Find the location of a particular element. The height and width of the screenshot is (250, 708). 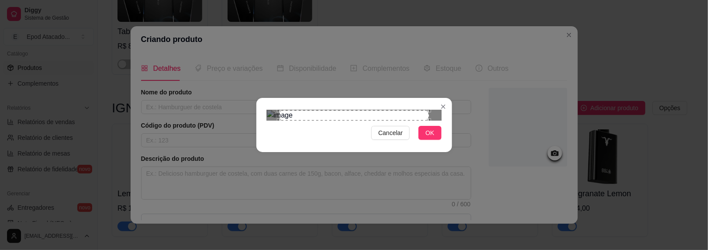

button: Close is located at coordinates (443, 107).